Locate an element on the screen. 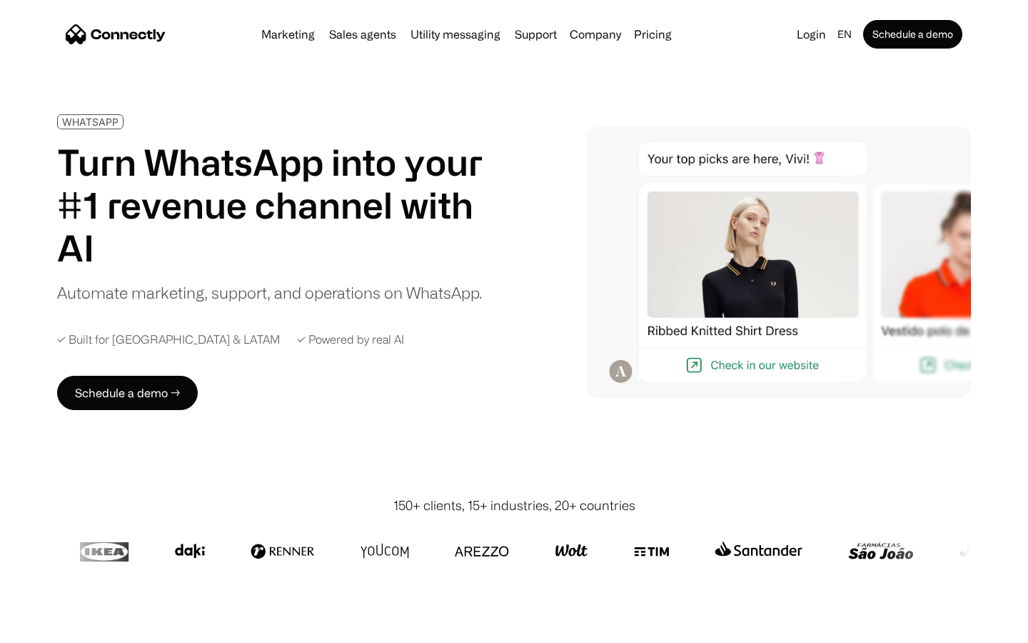 This screenshot has width=1028, height=643. div: ✓ Powered by real AI is located at coordinates (351, 339).